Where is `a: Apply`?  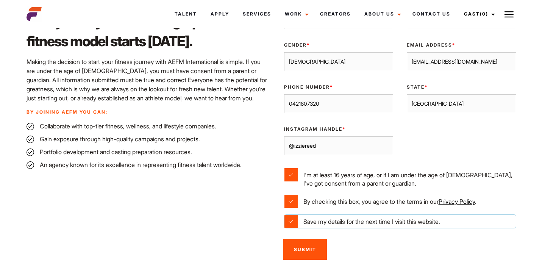
a: Apply is located at coordinates (220, 14).